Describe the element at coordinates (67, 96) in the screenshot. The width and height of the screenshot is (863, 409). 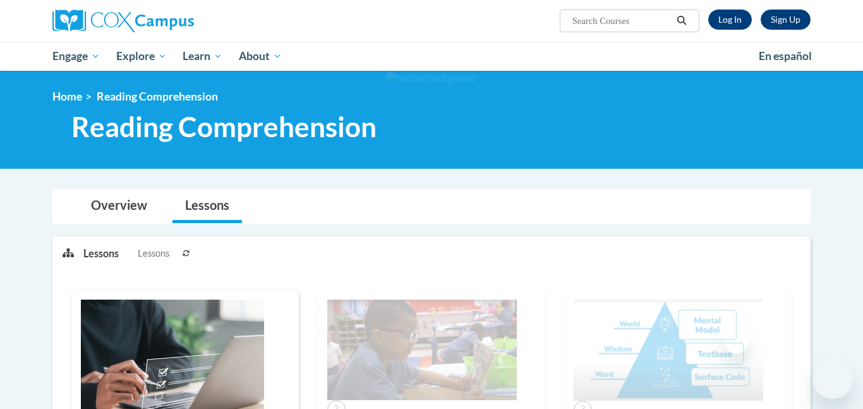
I see `a: Home` at that location.